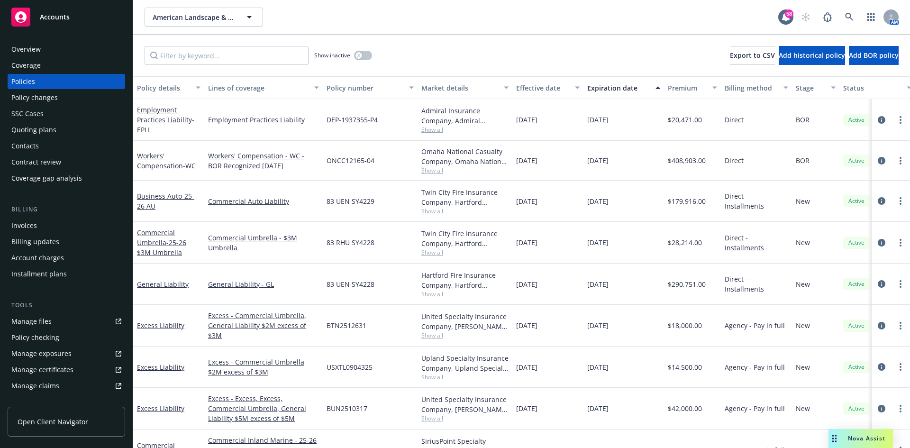  Describe the element at coordinates (53, 421) in the screenshot. I see `span: Open Client Navigator` at that location.